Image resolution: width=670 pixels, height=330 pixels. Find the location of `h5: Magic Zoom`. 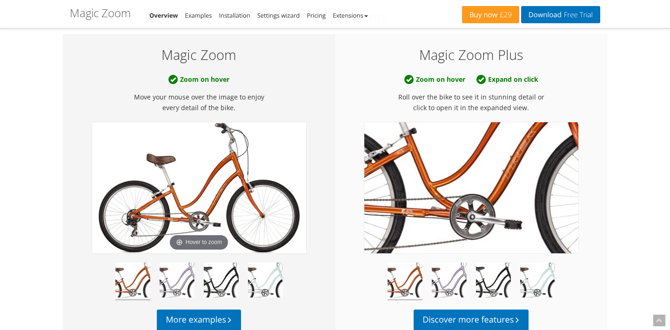

h5: Magic Zoom is located at coordinates (199, 55).